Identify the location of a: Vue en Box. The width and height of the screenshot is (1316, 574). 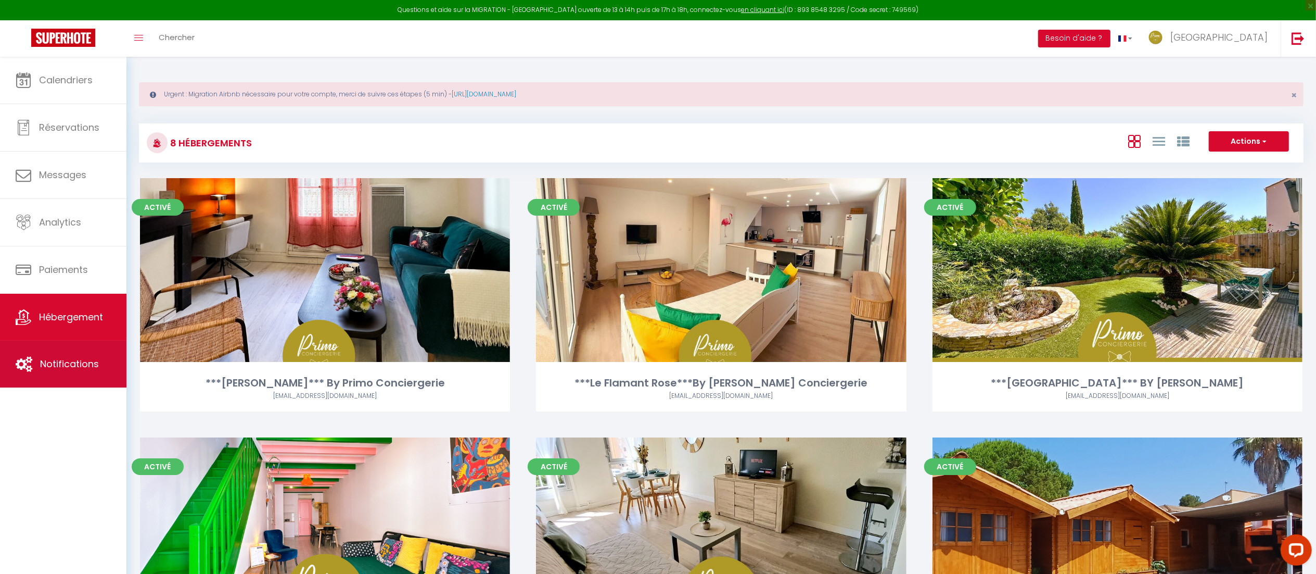
(1135, 141).